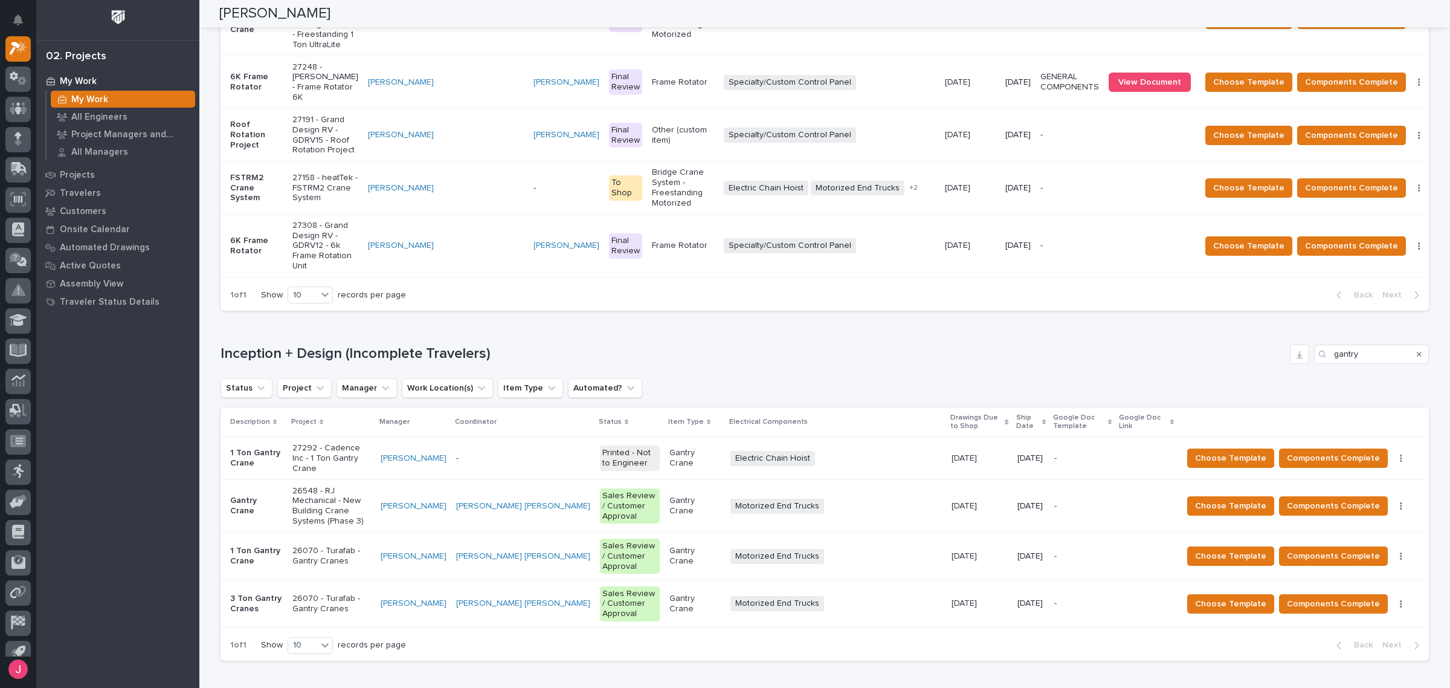  Describe the element at coordinates (1028, 422) in the screenshot. I see `p: Ship Date` at that location.